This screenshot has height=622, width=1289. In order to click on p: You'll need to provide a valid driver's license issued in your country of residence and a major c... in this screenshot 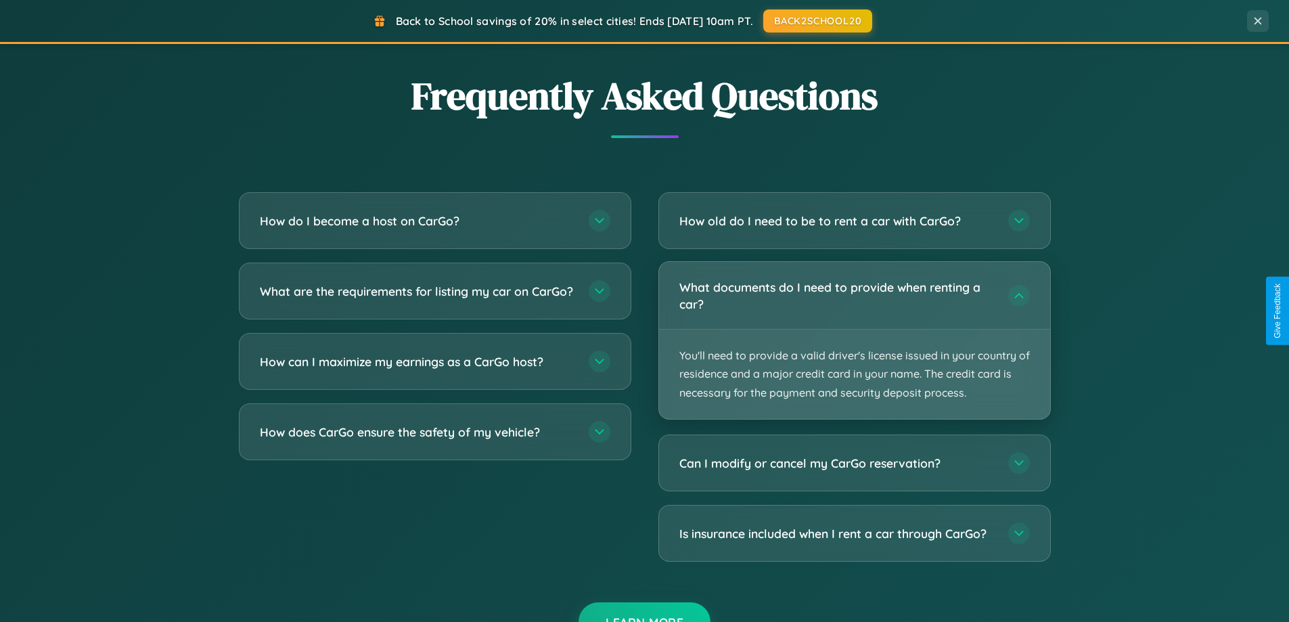, I will do `click(855, 374)`.